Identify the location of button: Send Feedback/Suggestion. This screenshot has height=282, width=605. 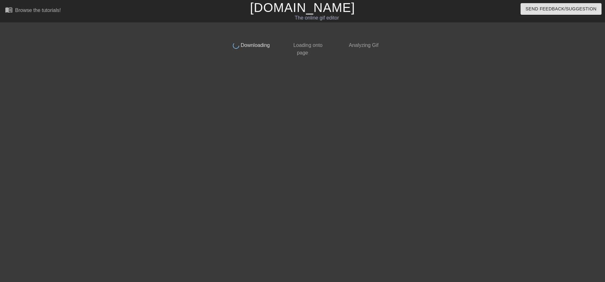
(560, 9).